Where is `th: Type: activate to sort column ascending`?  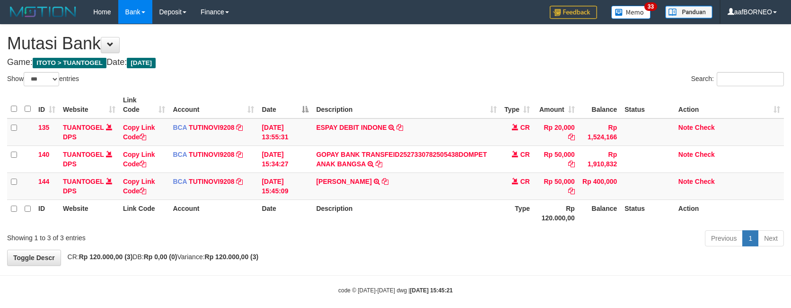
th: Type: activate to sort column ascending is located at coordinates (517, 105).